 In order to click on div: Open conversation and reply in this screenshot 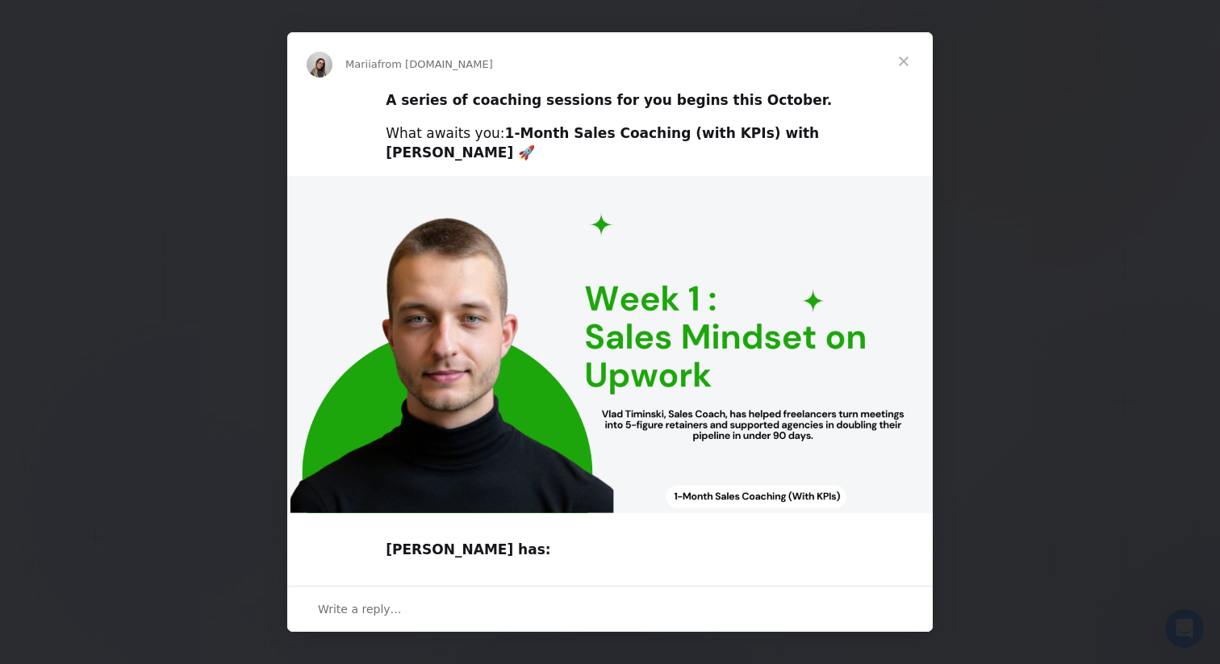, I will do `click(610, 608)`.